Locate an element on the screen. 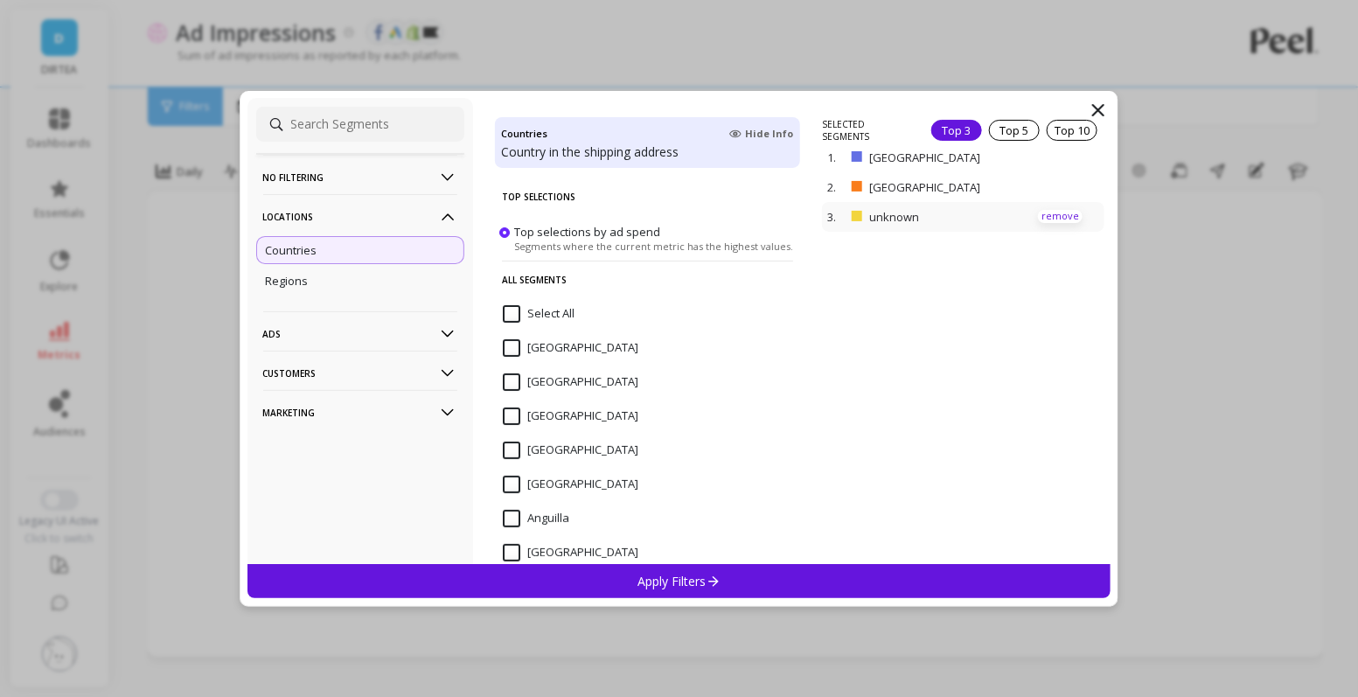  span: Angola is located at coordinates (570, 485).